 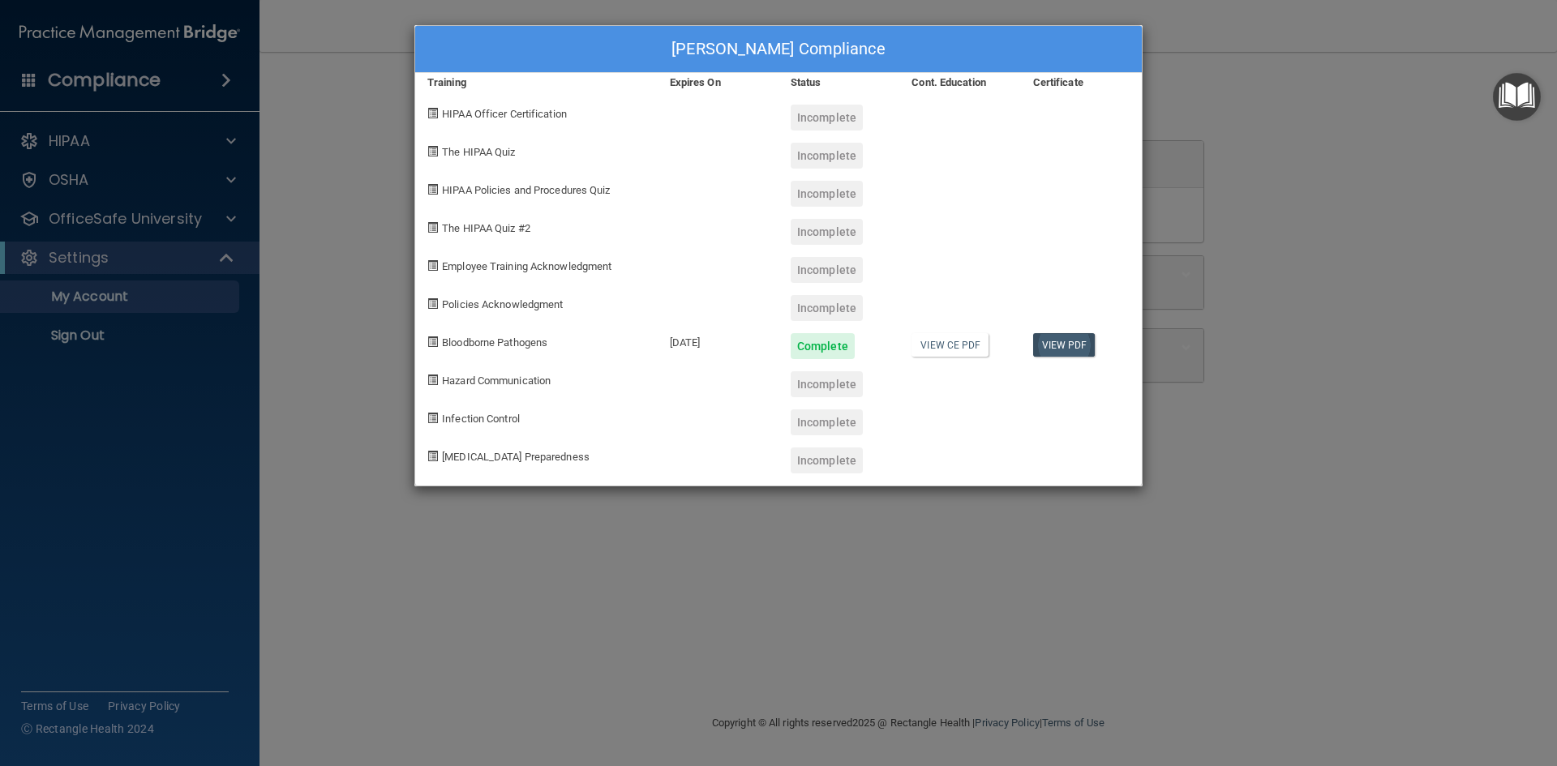 What do you see at coordinates (504, 114) in the screenshot?
I see `span: HIPAA Officer Certification` at bounding box center [504, 114].